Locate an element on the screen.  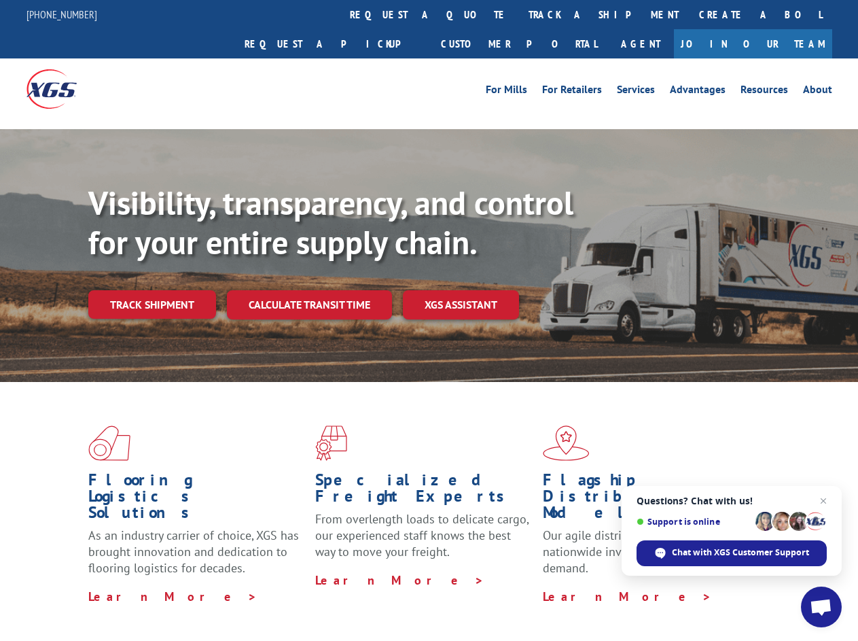
h1: Flagship Distribution Model is located at coordinates (651, 499).